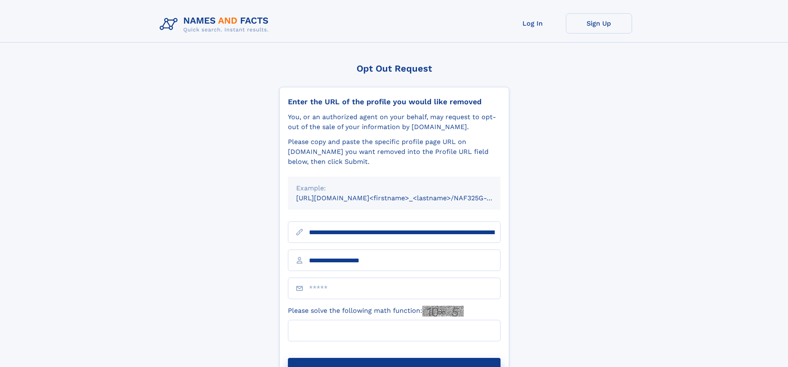 The image size is (788, 367). What do you see at coordinates (376, 311) in the screenshot?
I see `label: Please solve the following math function:` at bounding box center [376, 311].